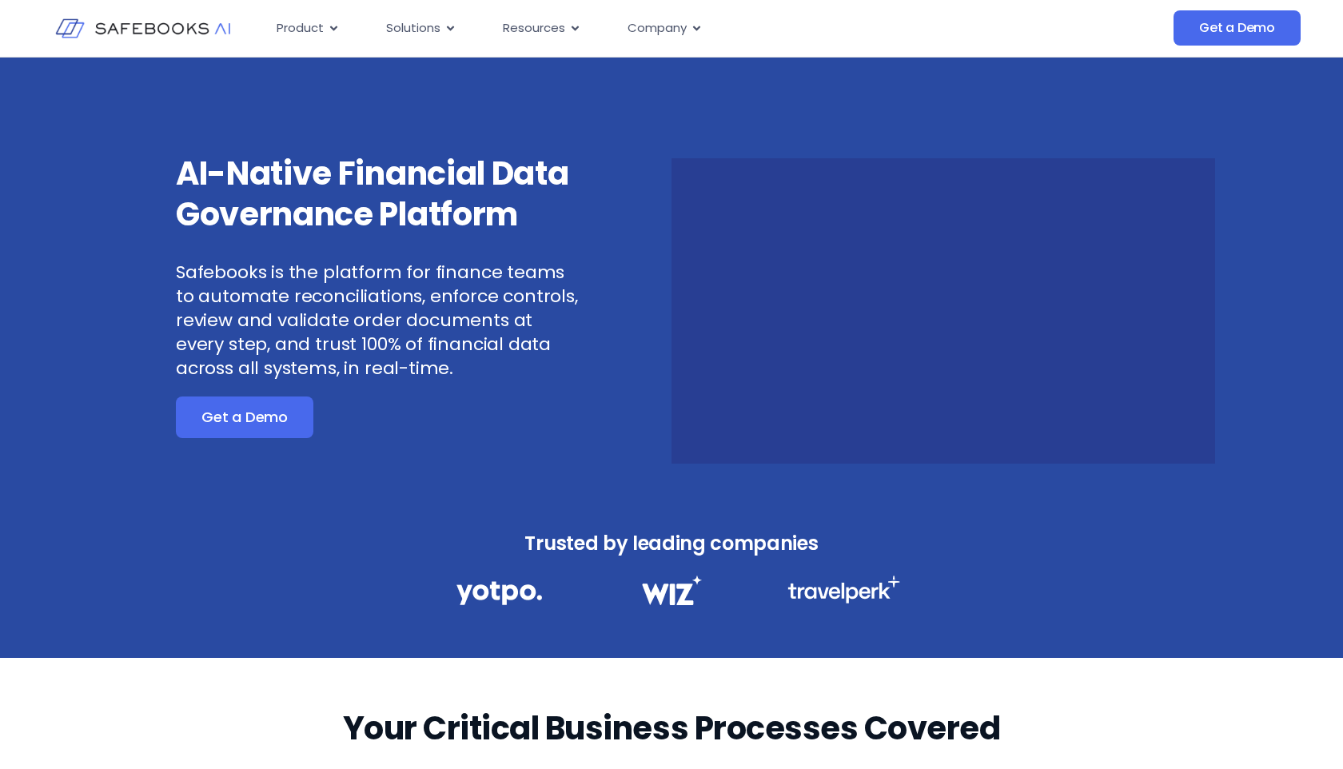  I want to click on nav: Menu, so click(639, 28).